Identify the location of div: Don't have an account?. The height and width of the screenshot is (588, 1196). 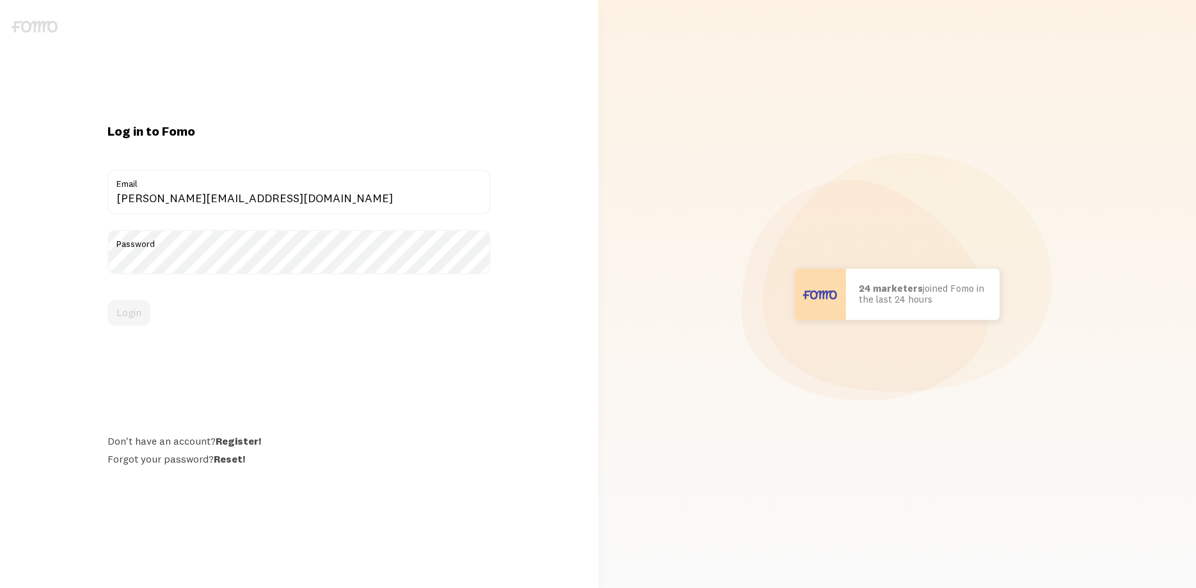
(299, 441).